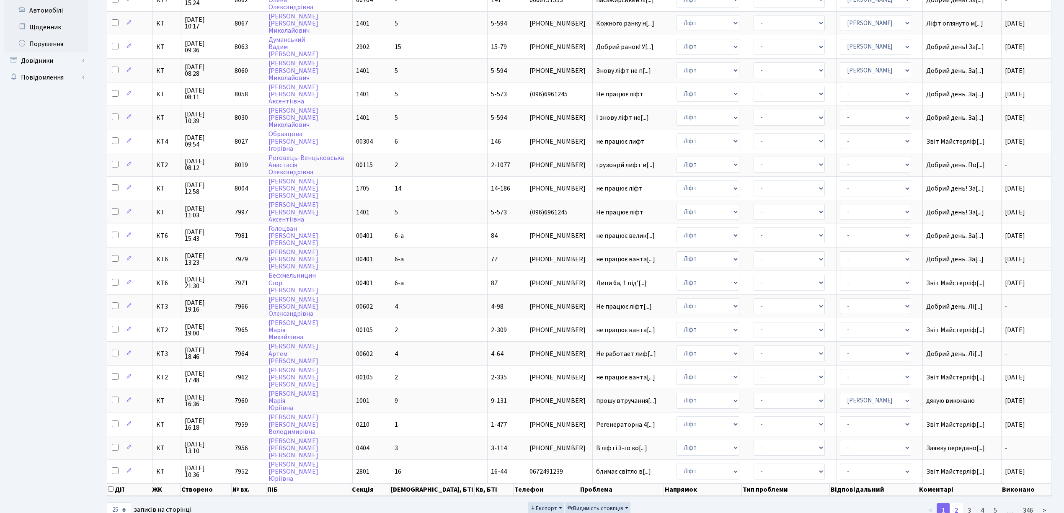 The width and height of the screenshot is (1064, 513). What do you see at coordinates (633, 212) in the screenshot?
I see `span: Не працює ліфт` at bounding box center [633, 212].